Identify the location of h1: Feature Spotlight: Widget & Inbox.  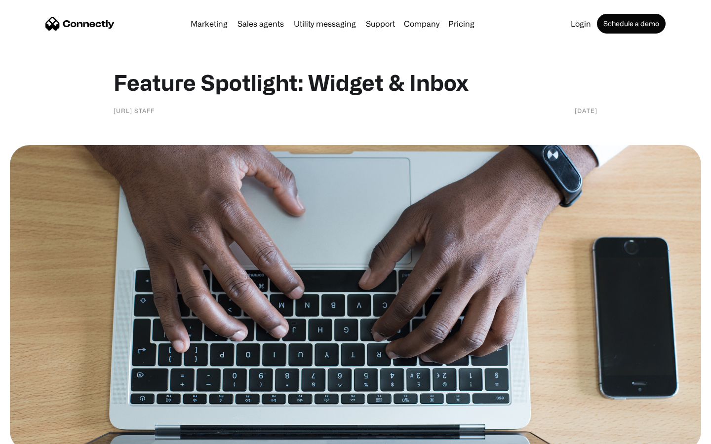
(355, 82).